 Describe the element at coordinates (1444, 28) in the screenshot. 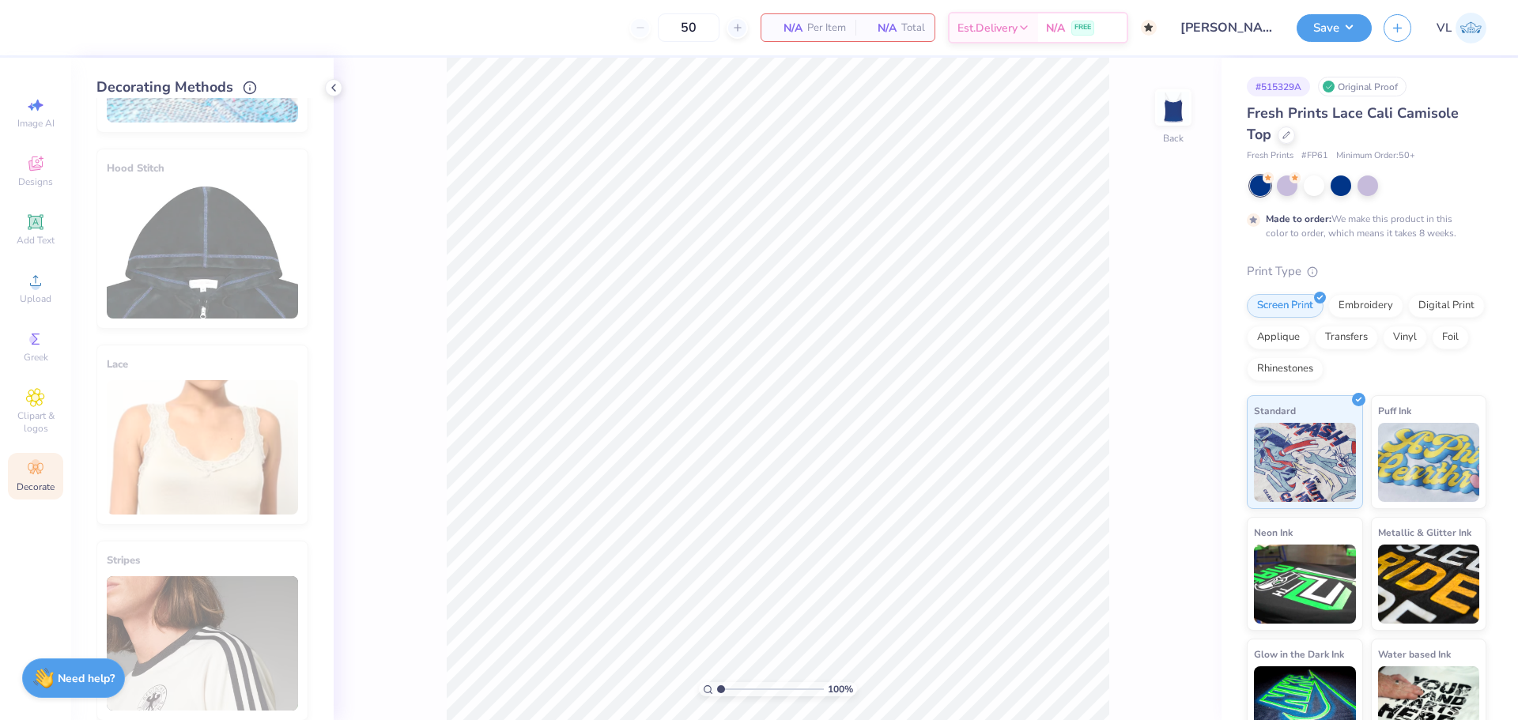

I see `span: VL` at that location.